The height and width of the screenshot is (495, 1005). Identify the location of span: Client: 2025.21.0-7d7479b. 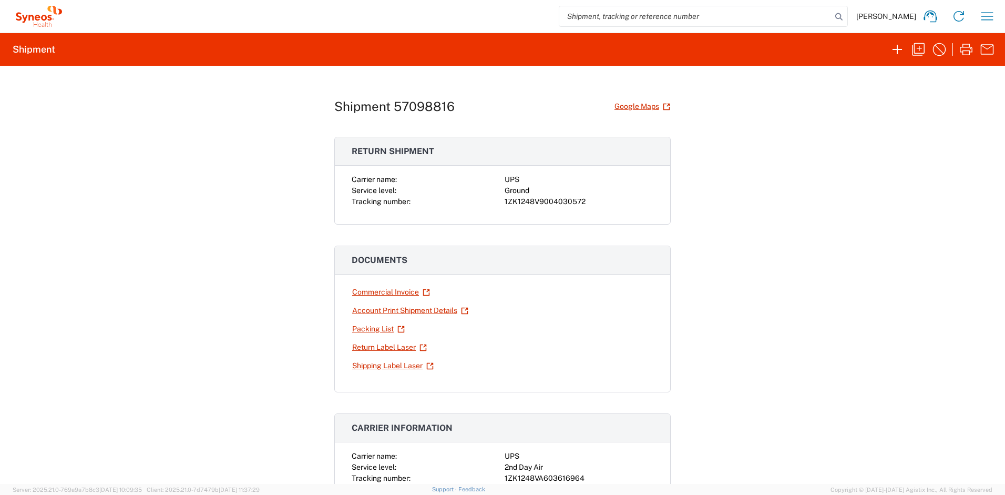
(203, 489).